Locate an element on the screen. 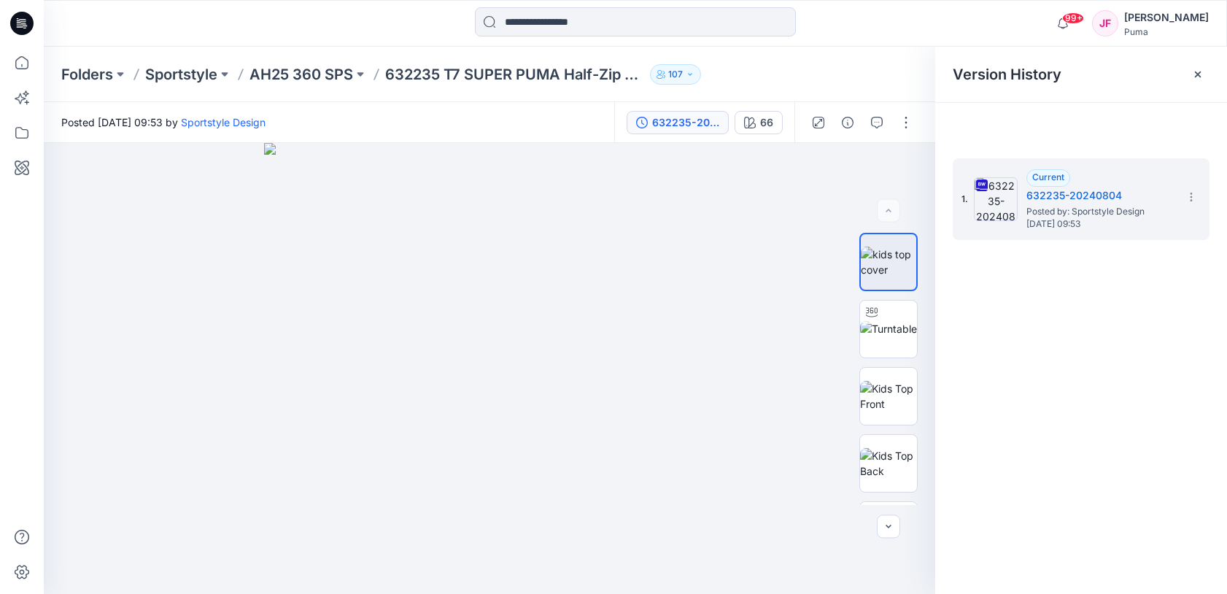 The height and width of the screenshot is (594, 1227). img: eyJhbGciOiJIUzI1NiIsImtpZCI6IjAiLCJzbHQiOiJzZXMiLCJ0eXAiOiJKV1QifQ.eyJkYXRhIjp7InR5cGUiOiJzdG9yYW... is located at coordinates (489, 368).